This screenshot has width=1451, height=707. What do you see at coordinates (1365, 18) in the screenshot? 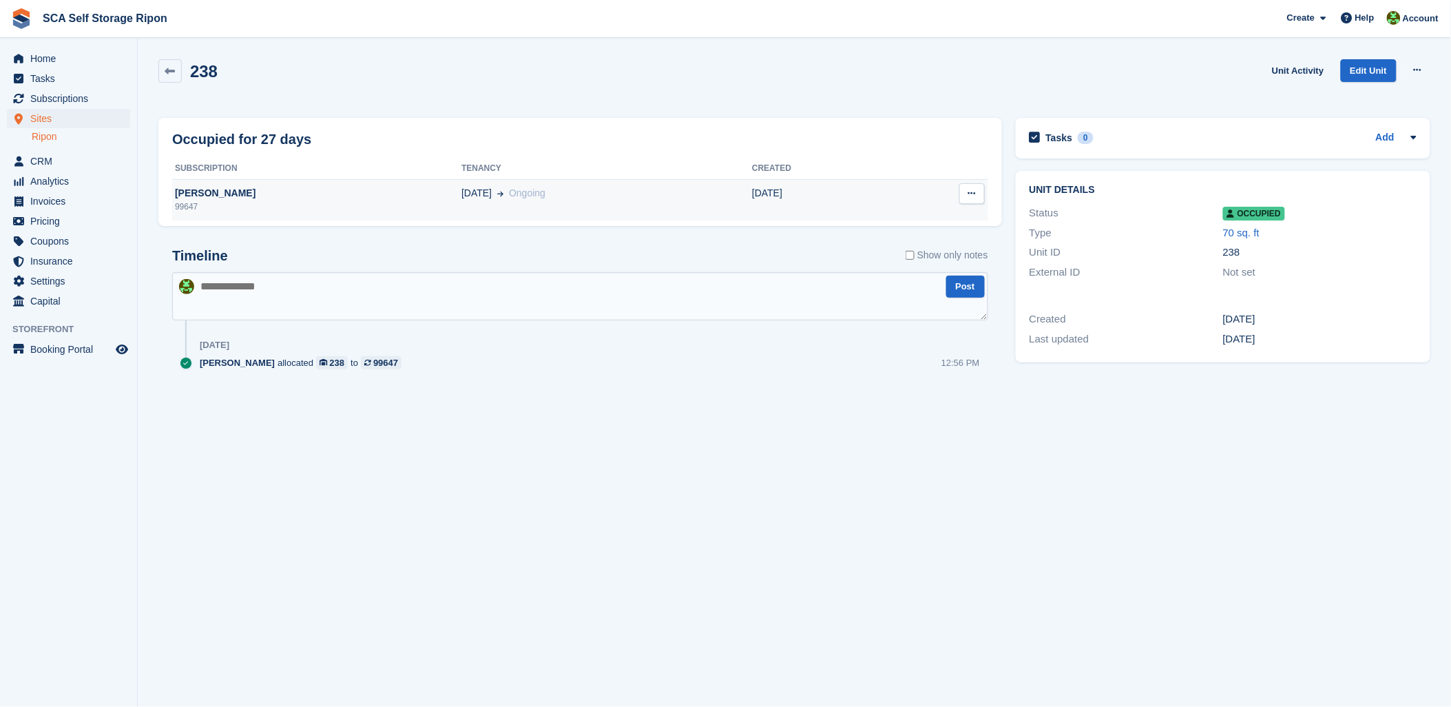
I see `span: Help` at bounding box center [1365, 18].